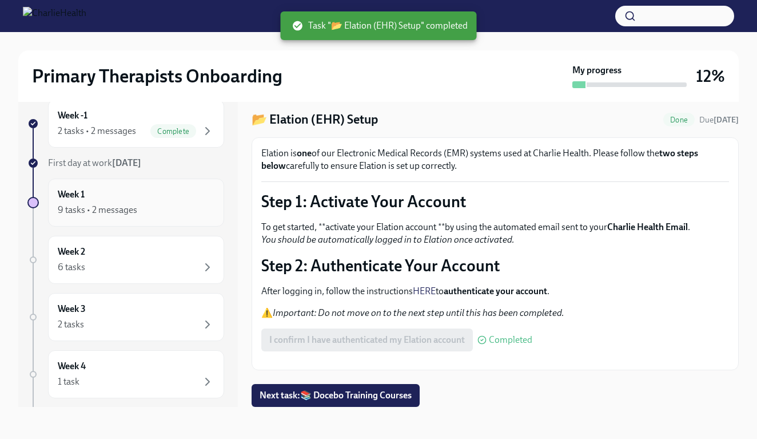  What do you see at coordinates (304, 153) in the screenshot?
I see `strong: one` at bounding box center [304, 153].